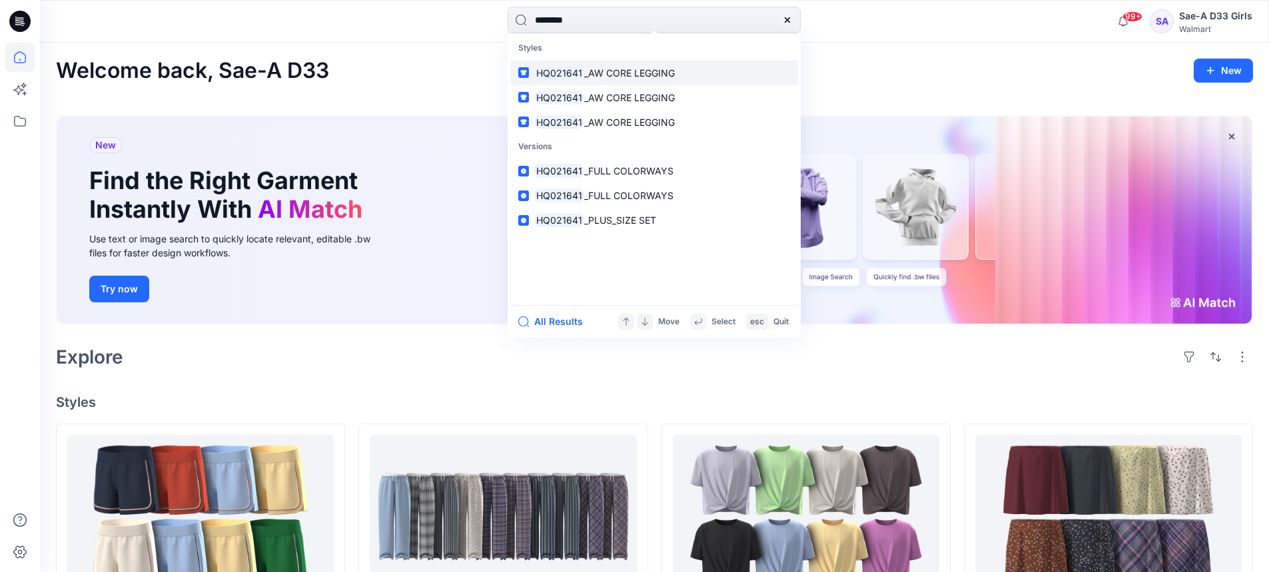  Describe the element at coordinates (1132, 17) in the screenshot. I see `span: 99+` at that location.